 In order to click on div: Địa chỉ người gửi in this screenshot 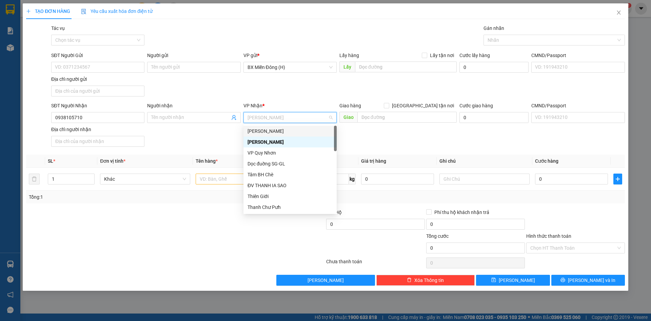, I will do `click(98, 79)`.